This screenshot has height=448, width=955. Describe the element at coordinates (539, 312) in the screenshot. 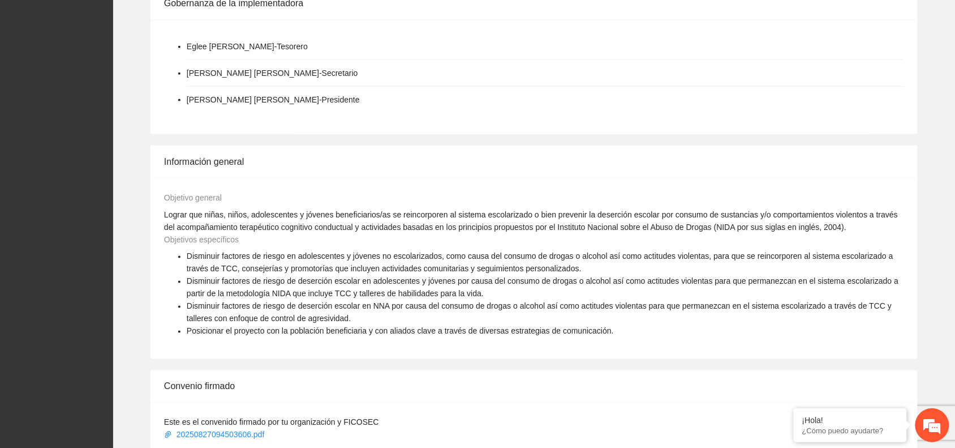

I see `span: Disminuir factores de riesgo de deserción escolar en NNA por causa del consumo de drogas o alcoho...` at that location.